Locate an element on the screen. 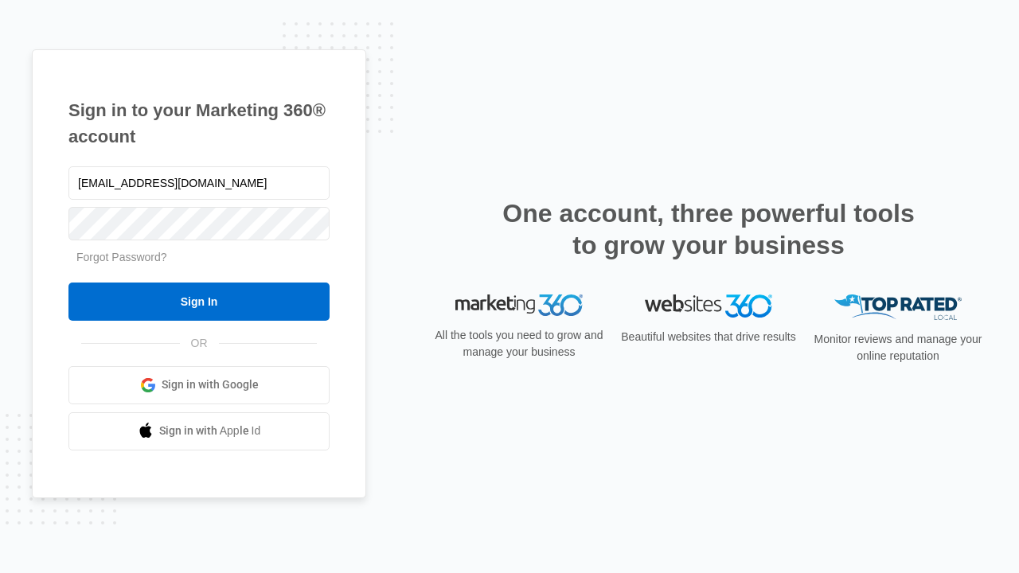 Image resolution: width=1019 pixels, height=573 pixels. span: Sign in with Google is located at coordinates (210, 385).